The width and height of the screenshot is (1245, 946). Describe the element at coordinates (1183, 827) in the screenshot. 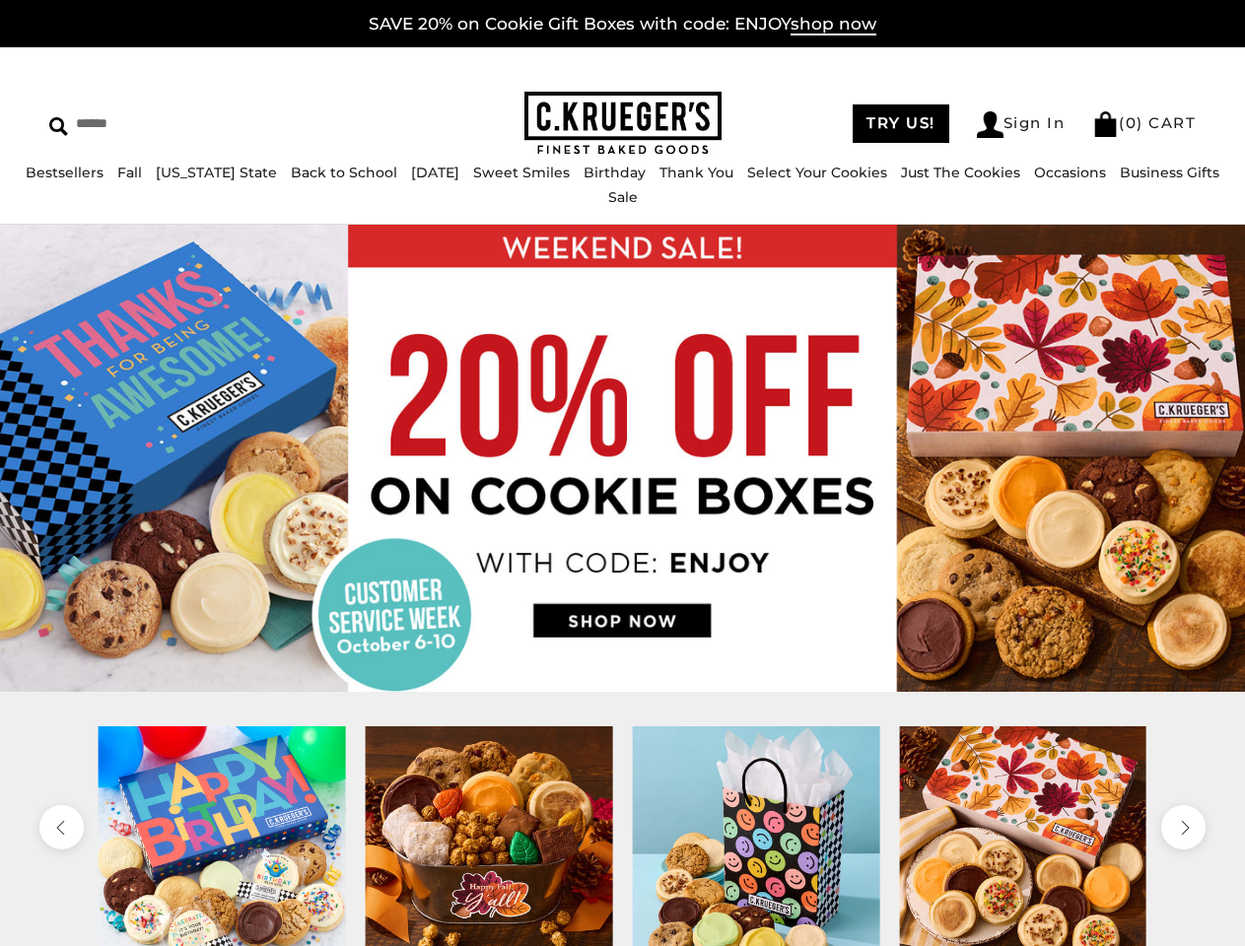

I see `button: next` at that location.